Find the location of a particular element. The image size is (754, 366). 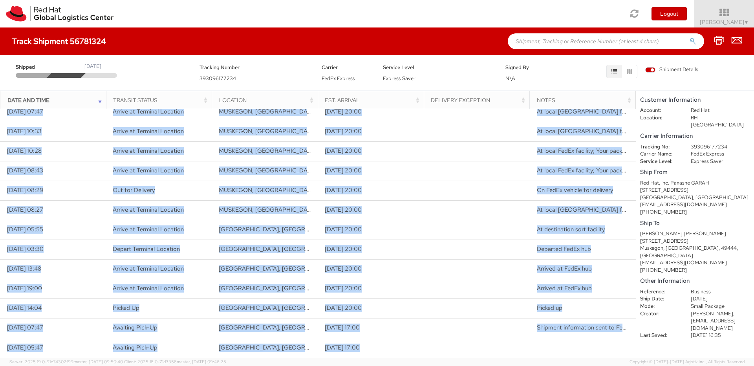

img: rh-logistics-00dfa346123c4ec078e1.svg is located at coordinates (60, 14).